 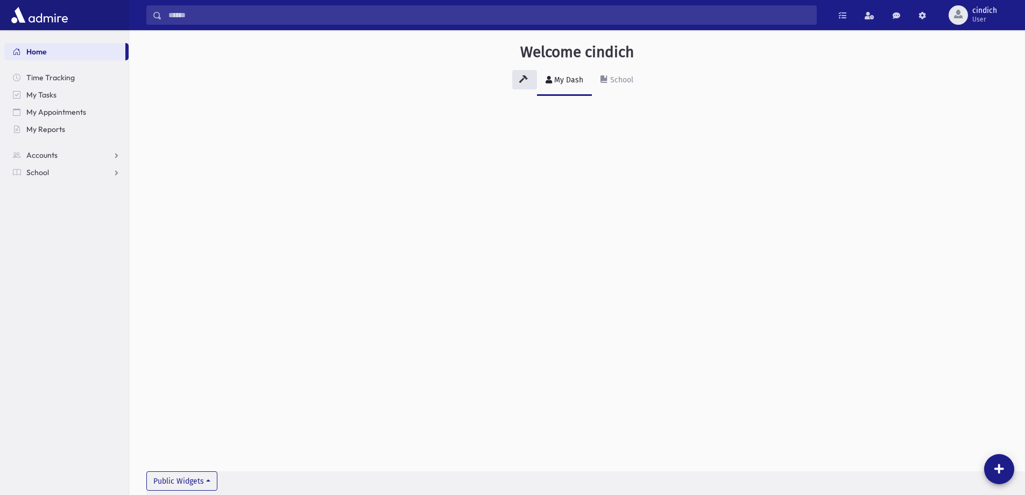 What do you see at coordinates (66, 129) in the screenshot?
I see `a: My Reports` at bounding box center [66, 129].